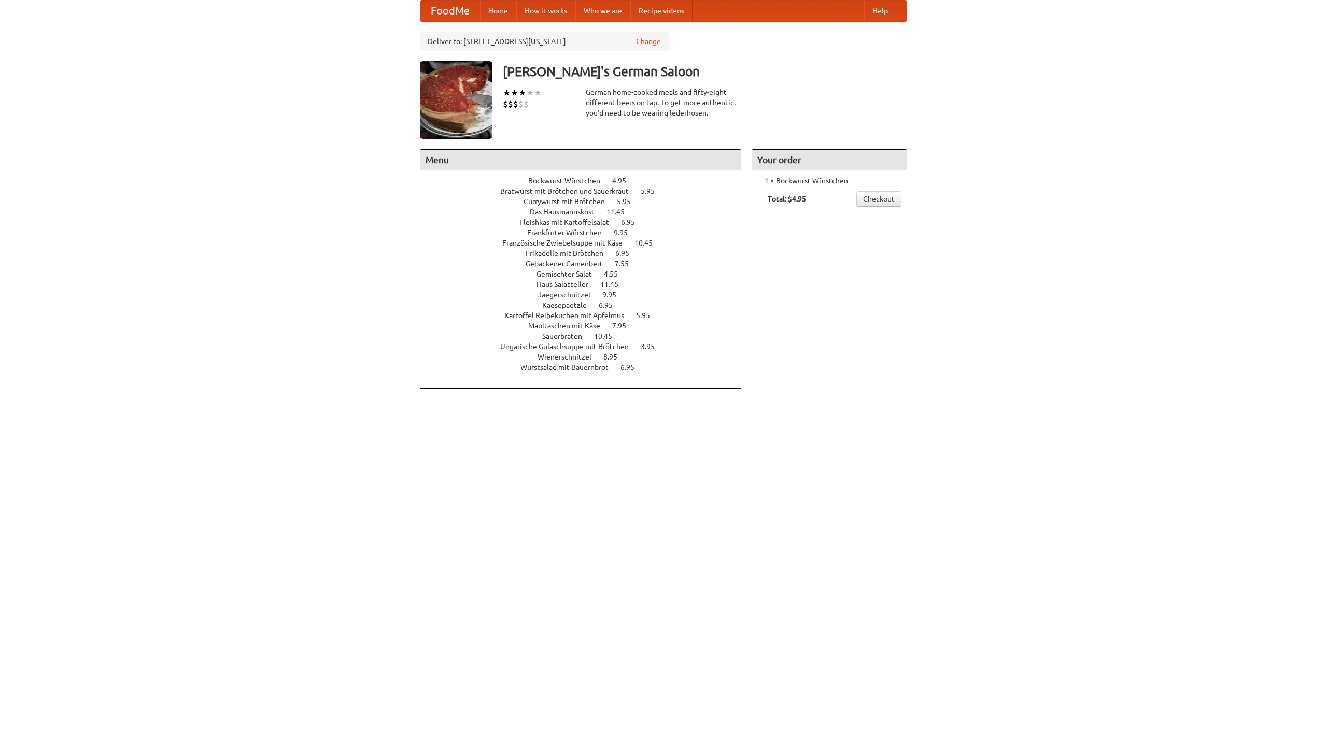 The width and height of the screenshot is (1327, 733). What do you see at coordinates (569, 316) in the screenshot?
I see `span: Kartoffel Reibekuchen mit Apfelmus` at bounding box center [569, 316].